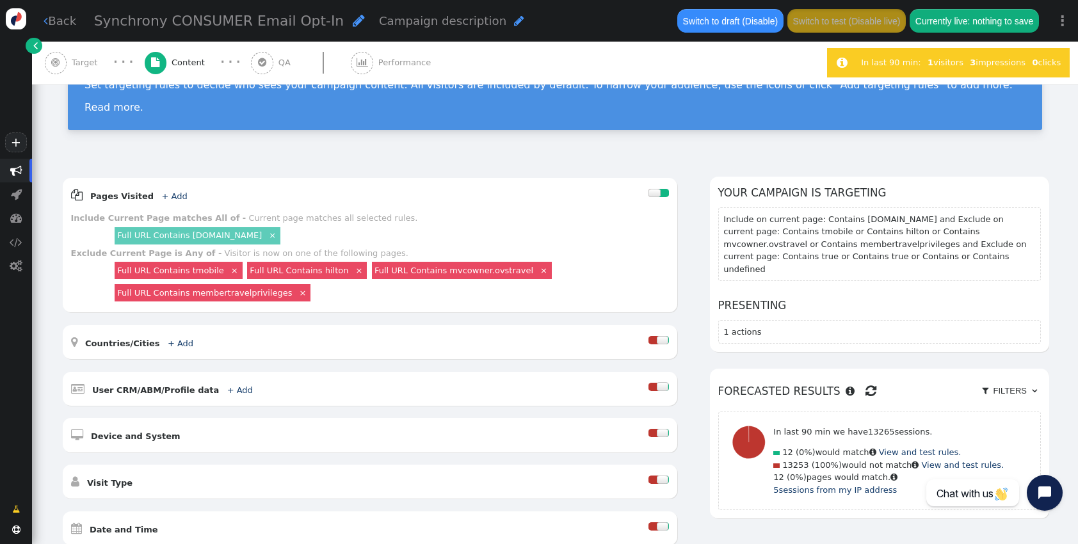 The image size is (1078, 544). I want to click on a: Full URL Contains membertravelprivileges, so click(204, 292).